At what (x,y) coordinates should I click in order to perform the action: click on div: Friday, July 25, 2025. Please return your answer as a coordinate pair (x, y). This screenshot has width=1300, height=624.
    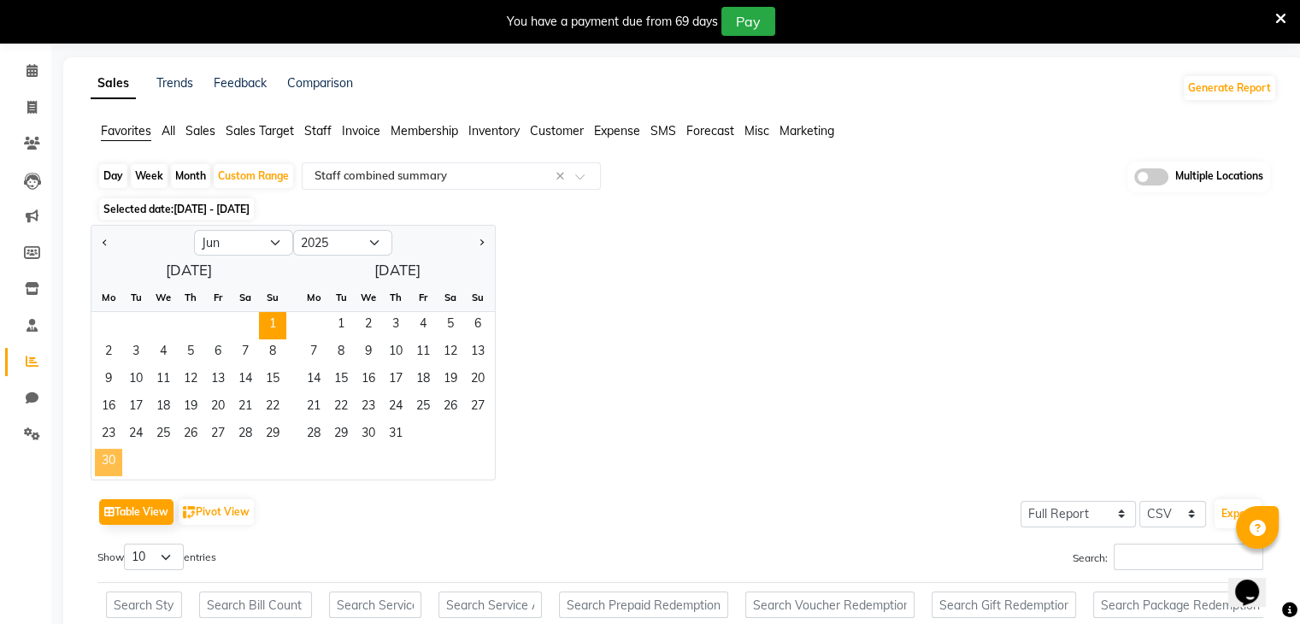
    Looking at the image, I should click on (423, 408).